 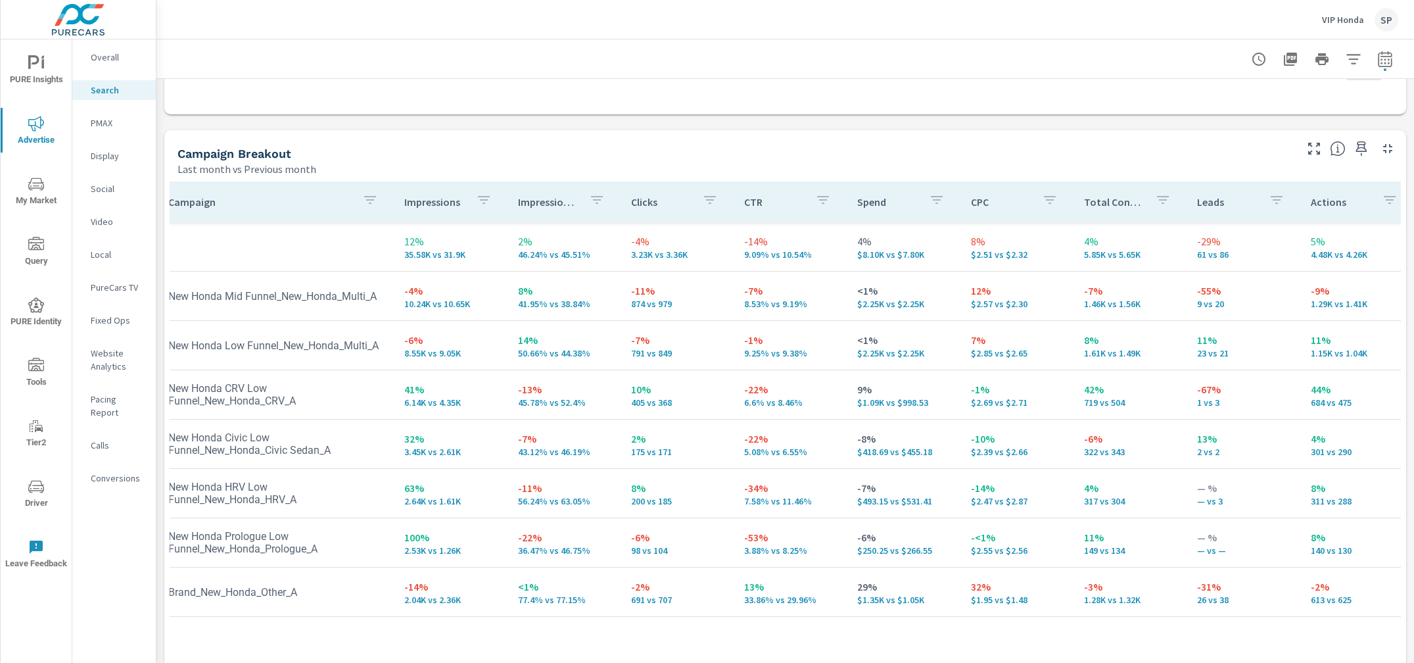 I want to click on p: Fixed Ops, so click(x=118, y=320).